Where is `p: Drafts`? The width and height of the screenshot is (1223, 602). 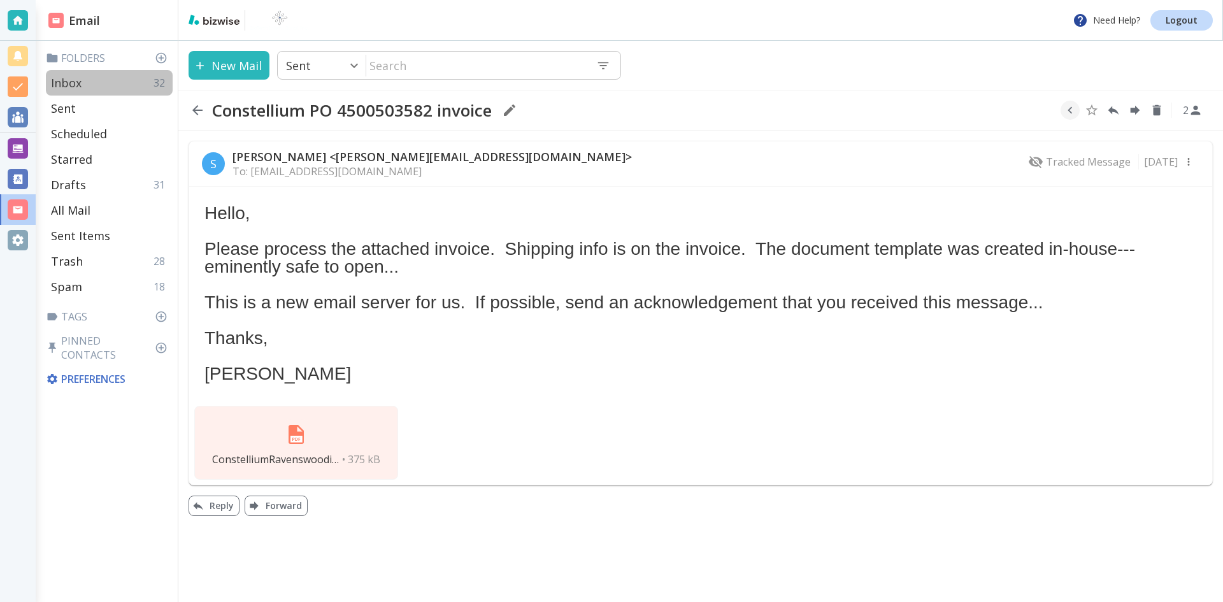
p: Drafts is located at coordinates (68, 185).